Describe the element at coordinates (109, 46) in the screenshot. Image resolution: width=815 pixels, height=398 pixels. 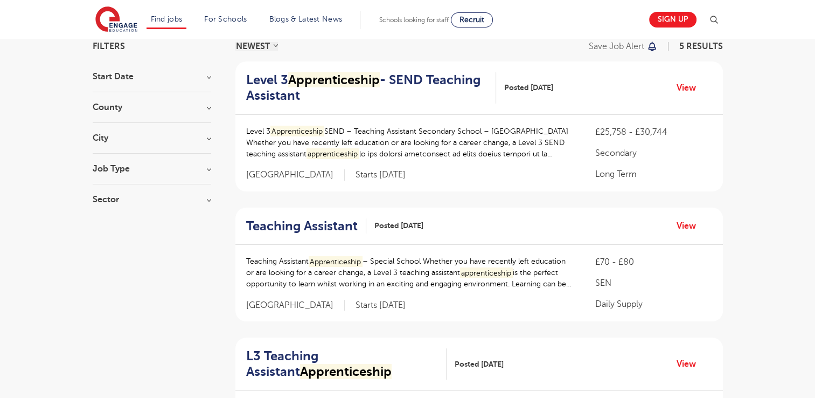
I see `span: Filters` at that location.